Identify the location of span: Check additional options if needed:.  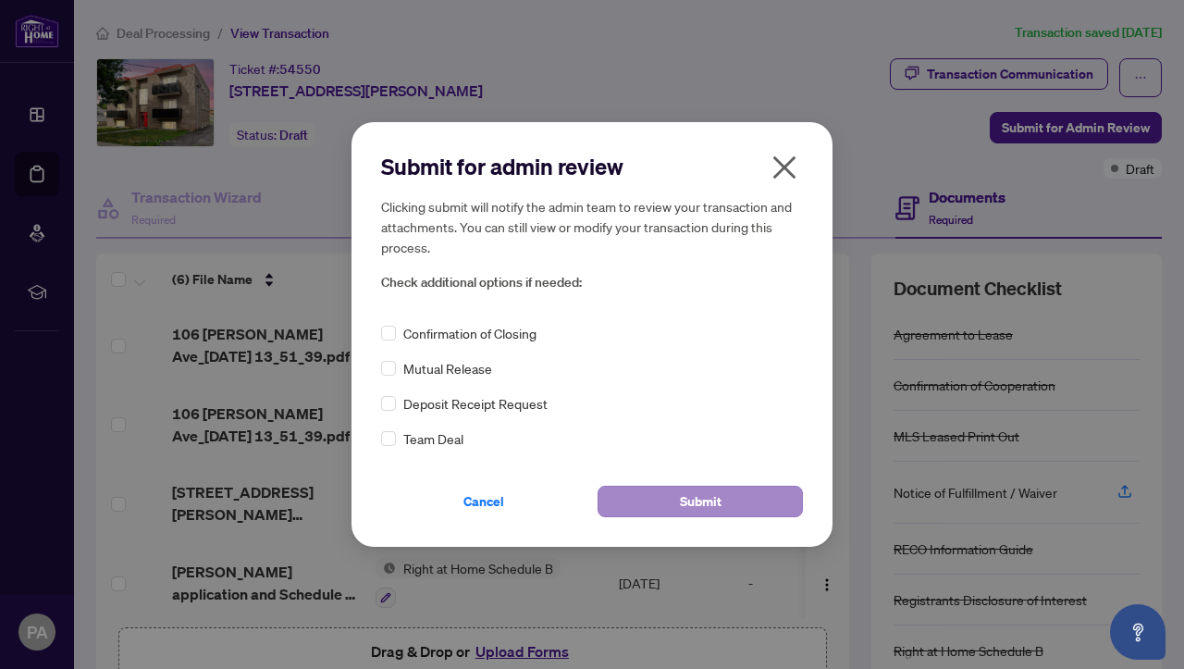
(592, 282).